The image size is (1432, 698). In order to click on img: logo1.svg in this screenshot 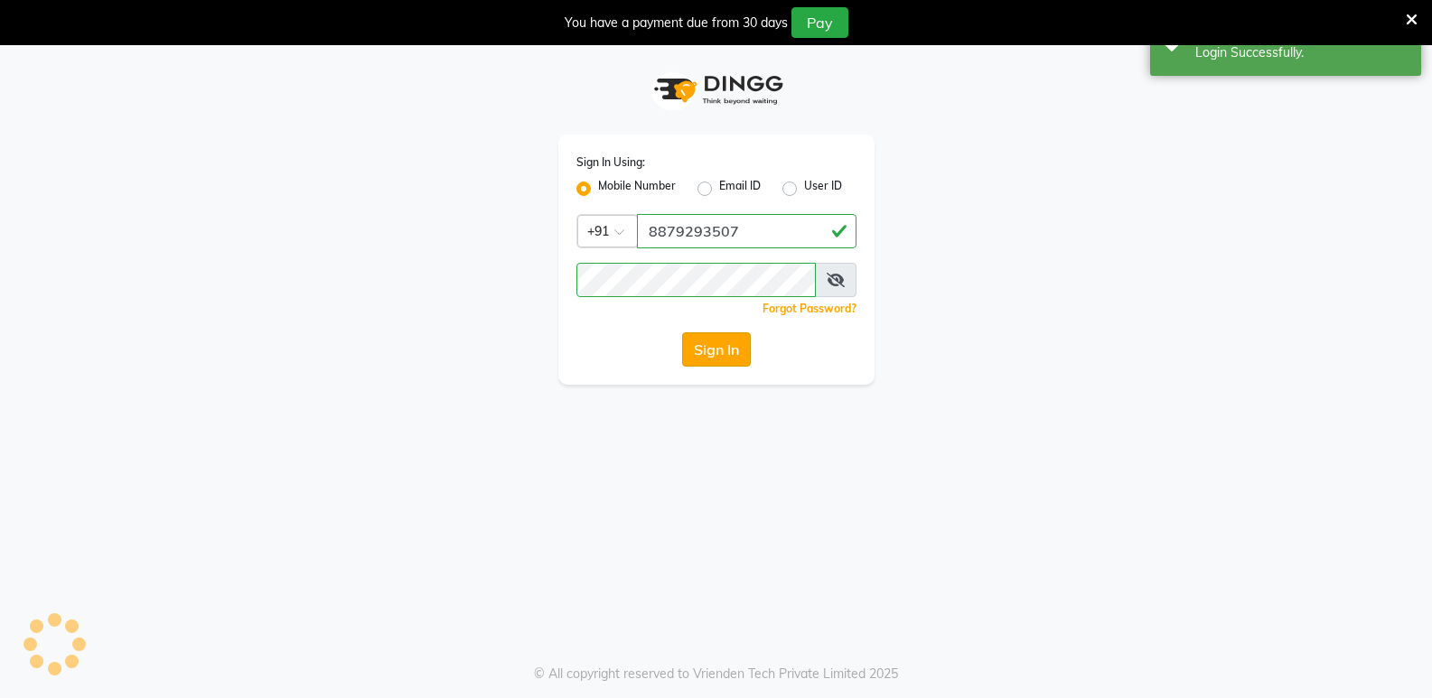, I will do `click(717, 89)`.